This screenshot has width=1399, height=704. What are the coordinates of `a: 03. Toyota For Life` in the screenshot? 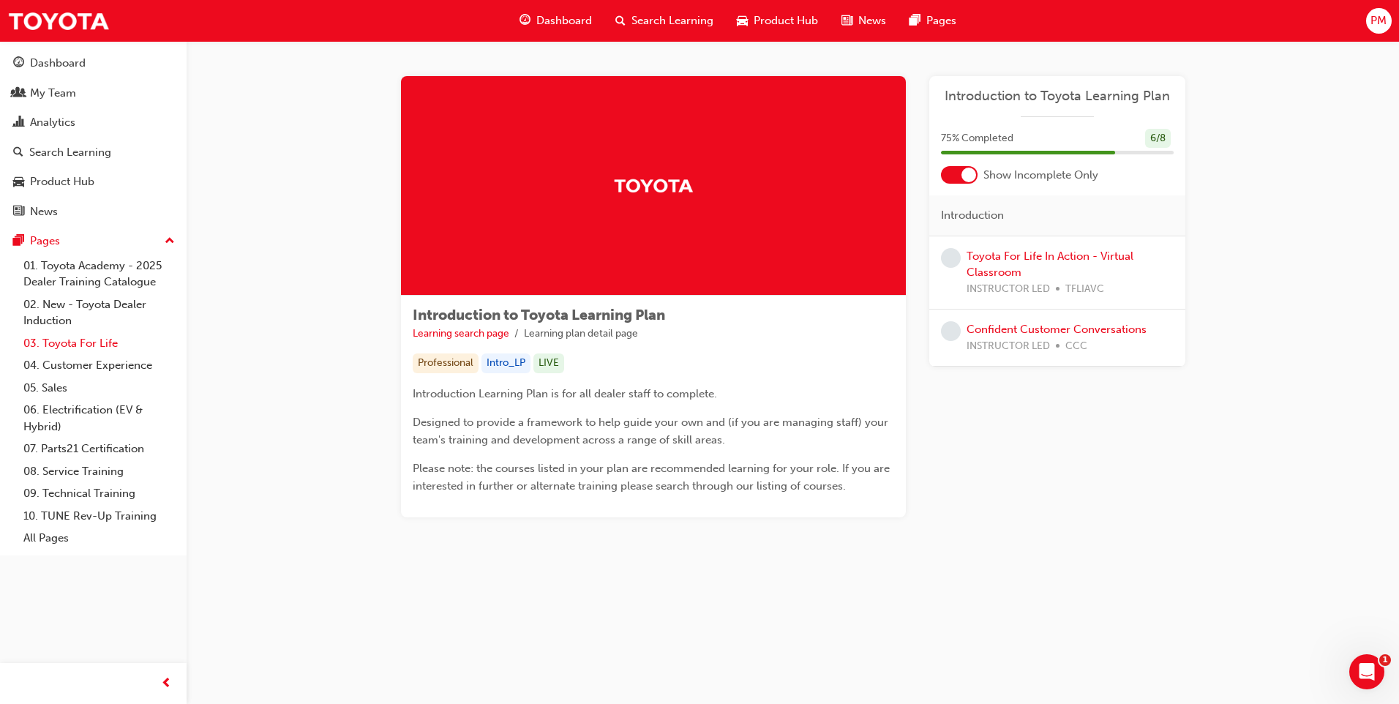 It's located at (99, 343).